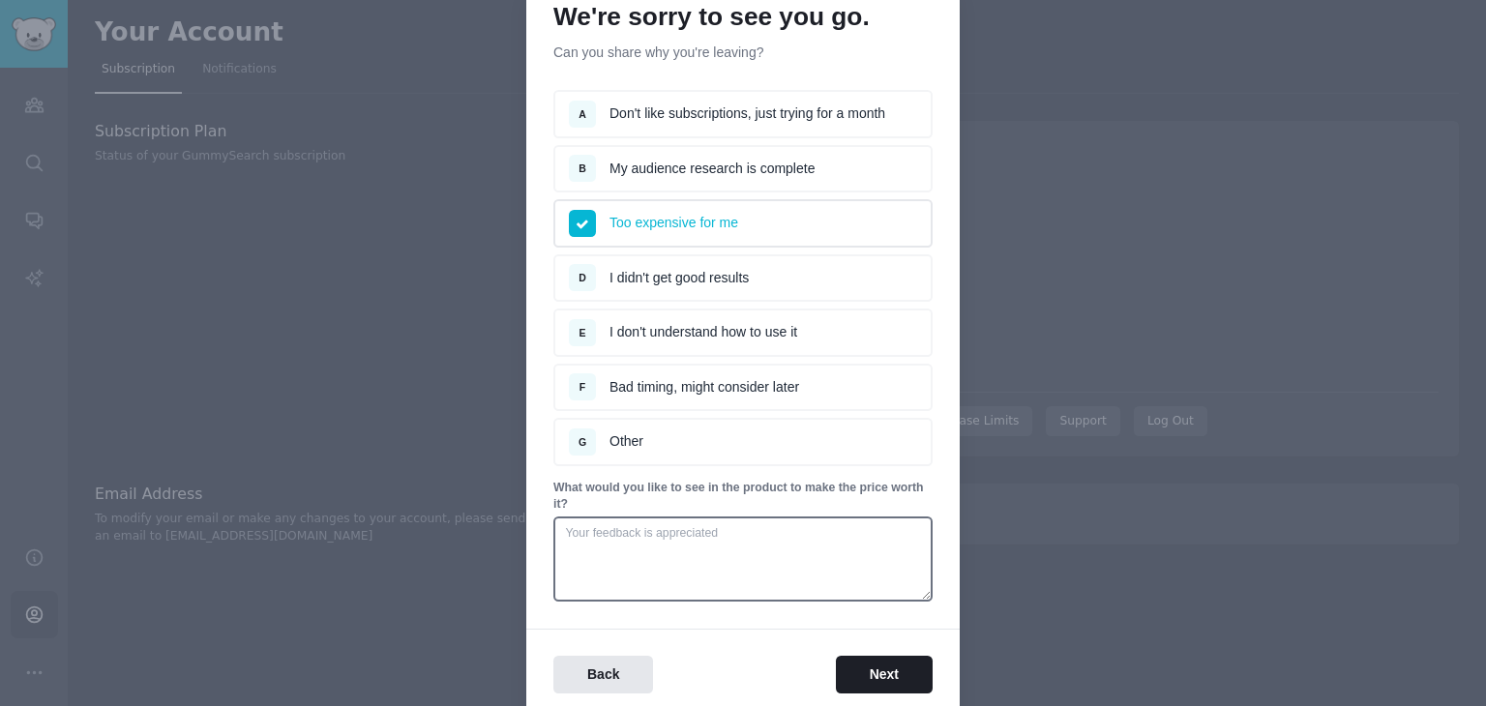 Image resolution: width=1486 pixels, height=706 pixels. I want to click on span: G, so click(582, 442).